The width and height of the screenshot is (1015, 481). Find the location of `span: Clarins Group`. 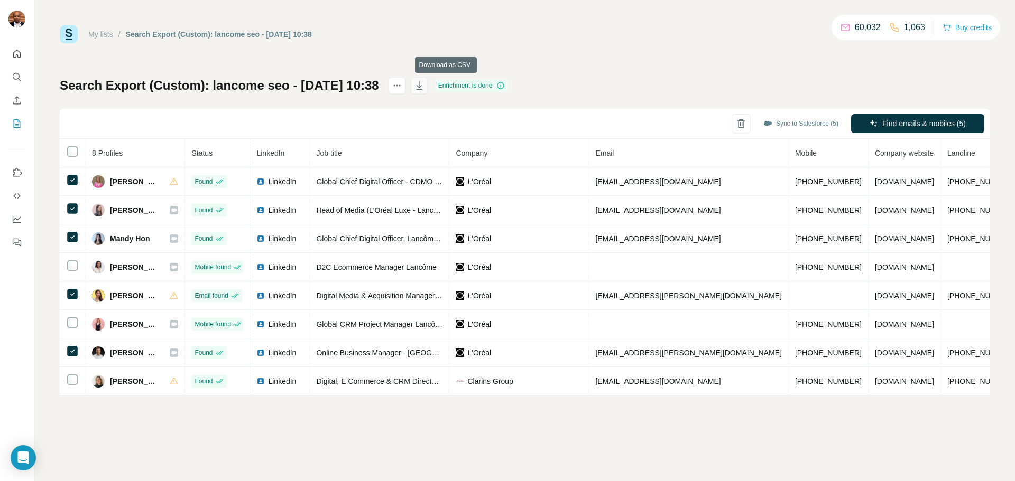

span: Clarins Group is located at coordinates (490, 382).